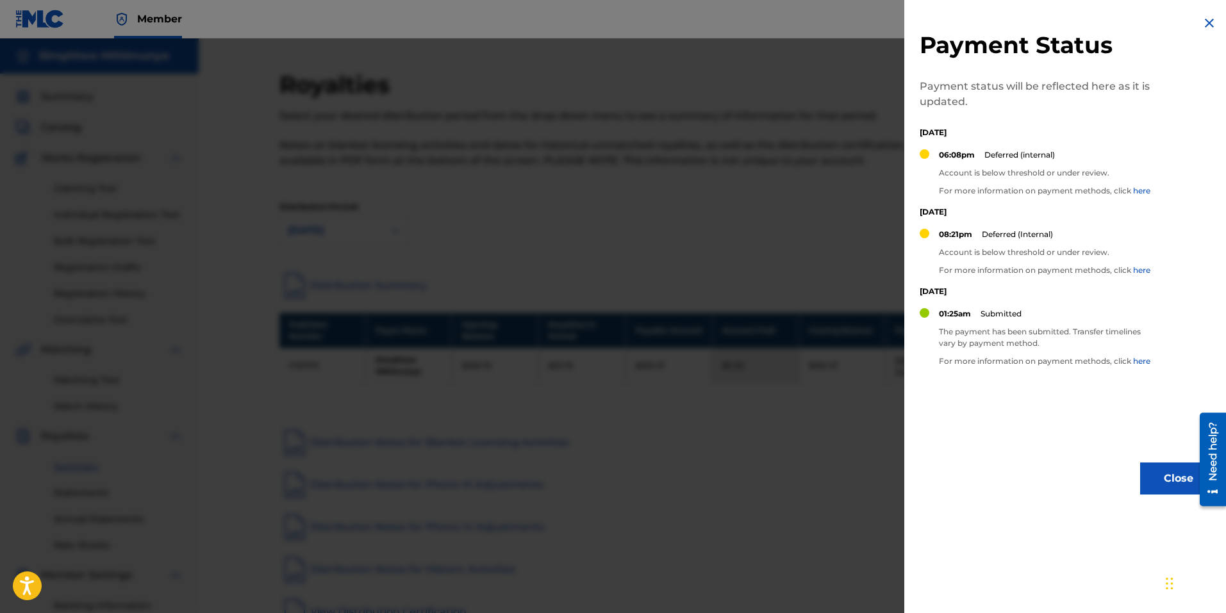 Image resolution: width=1226 pixels, height=613 pixels. I want to click on img: MLC Logo, so click(40, 19).